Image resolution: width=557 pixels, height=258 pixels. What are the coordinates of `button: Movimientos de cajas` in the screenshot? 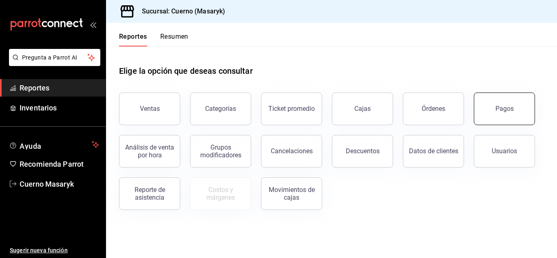 It's located at (292, 194).